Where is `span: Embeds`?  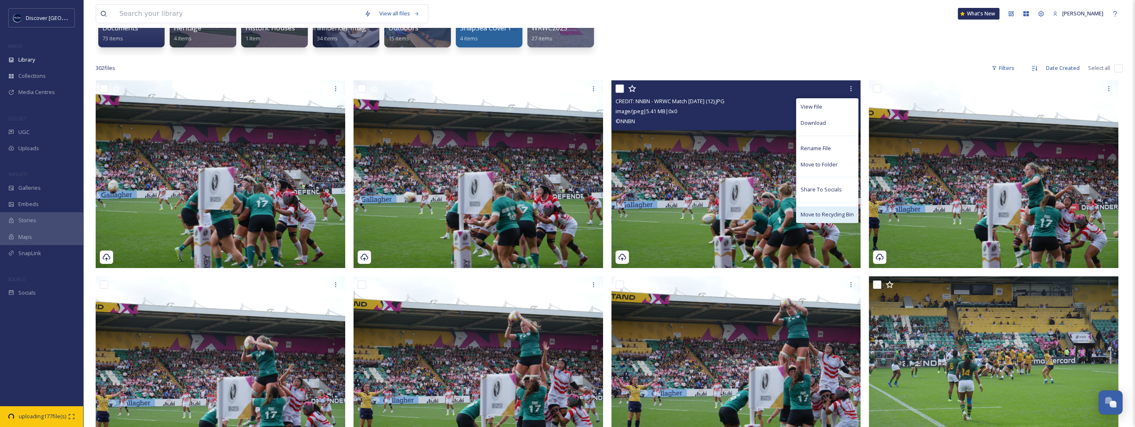
span: Embeds is located at coordinates (28, 204).